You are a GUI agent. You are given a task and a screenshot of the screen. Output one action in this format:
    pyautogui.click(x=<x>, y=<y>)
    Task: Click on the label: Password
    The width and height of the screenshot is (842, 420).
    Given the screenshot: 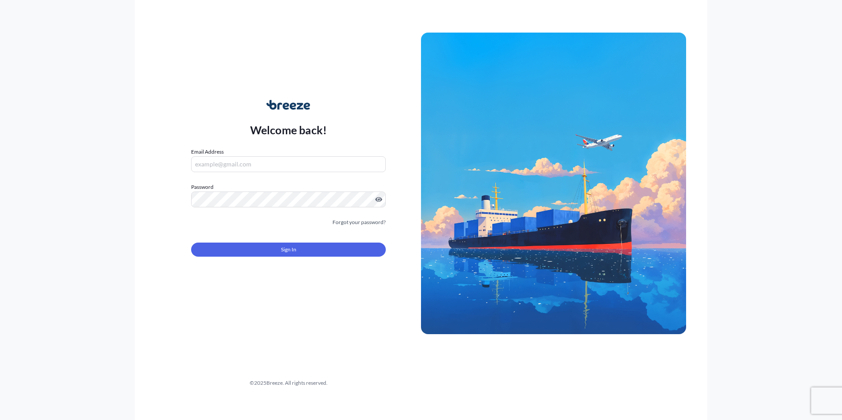 What is the action you would take?
    pyautogui.click(x=288, y=187)
    